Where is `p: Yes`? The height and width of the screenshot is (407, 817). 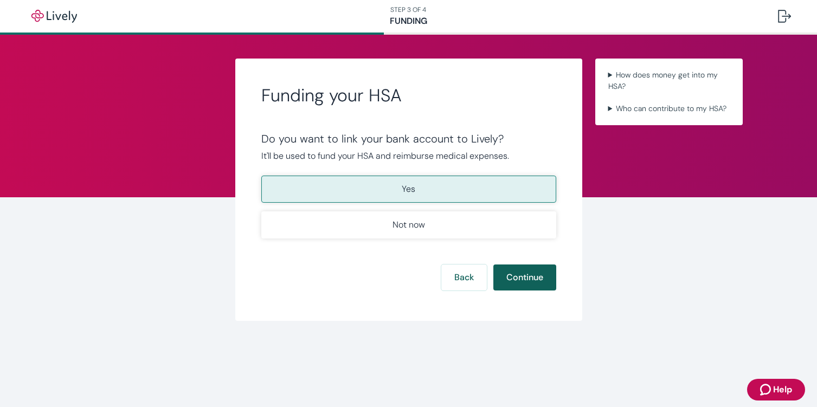
p: Yes is located at coordinates (408, 189).